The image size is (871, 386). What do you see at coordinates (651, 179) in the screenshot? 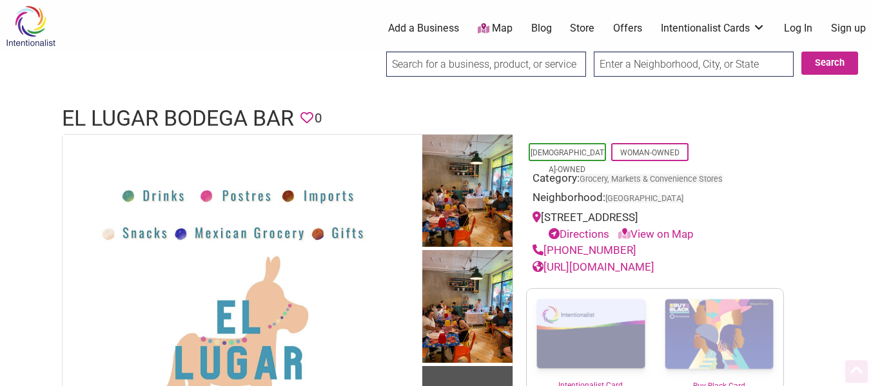
I see `a: Grocery, Markets & Convenience Stores` at bounding box center [651, 179].